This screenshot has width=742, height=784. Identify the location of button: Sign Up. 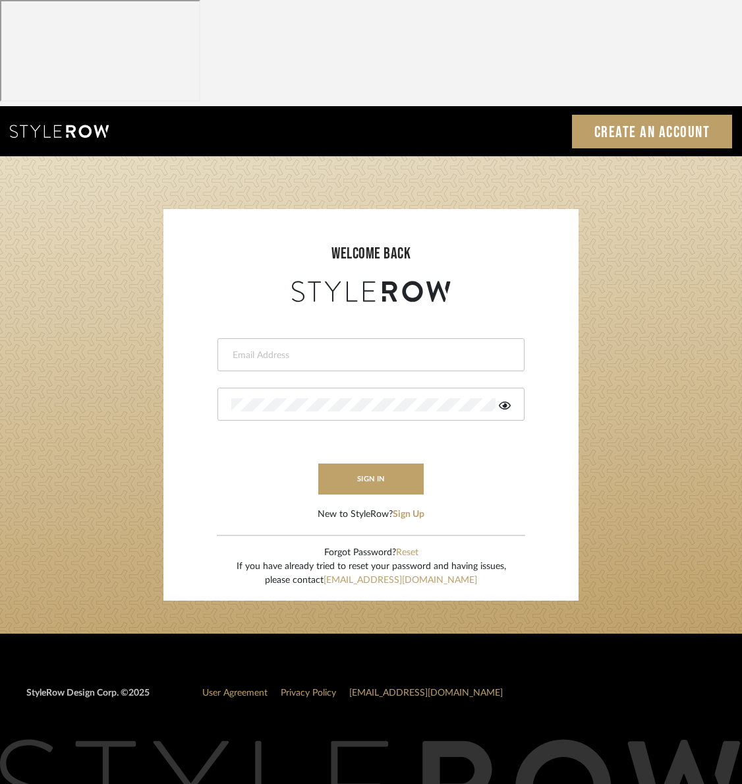
(409, 514).